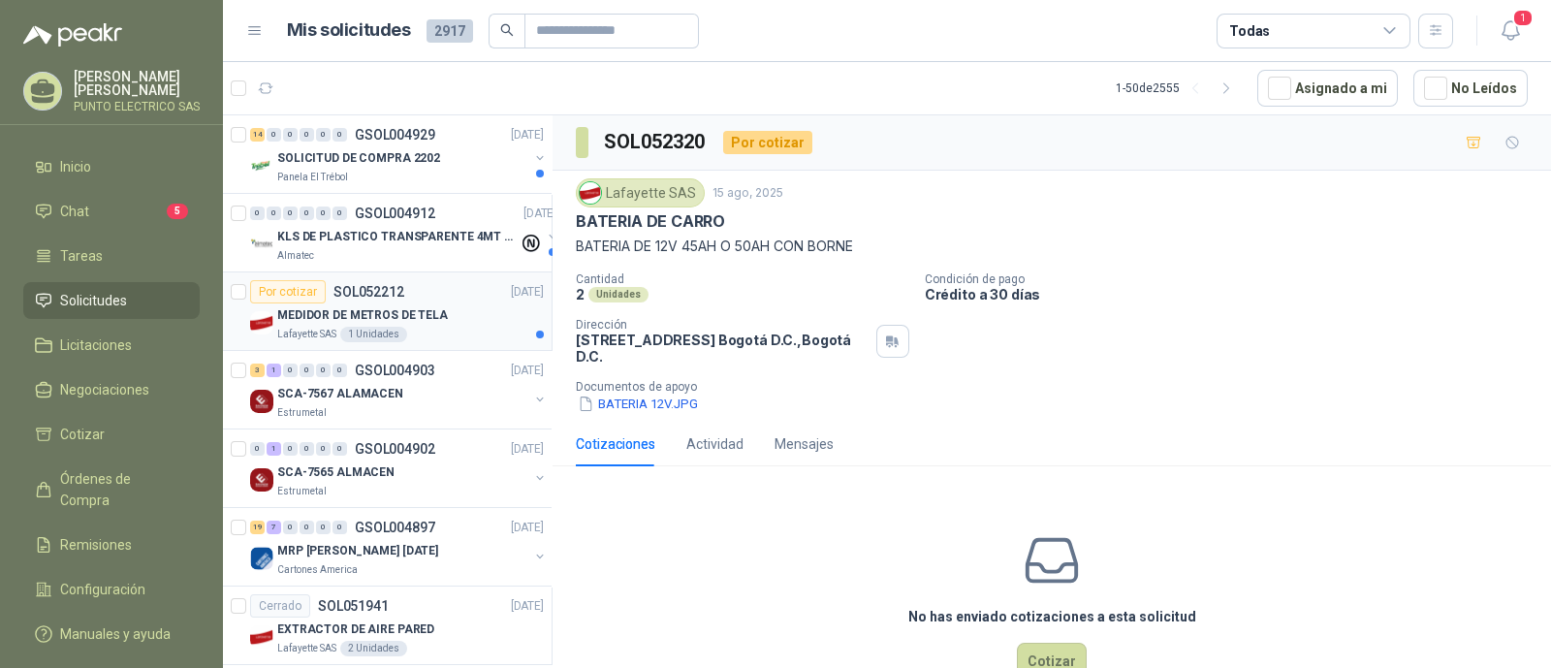  Describe the element at coordinates (394, 135) in the screenshot. I see `p: GSOL004929` at that location.